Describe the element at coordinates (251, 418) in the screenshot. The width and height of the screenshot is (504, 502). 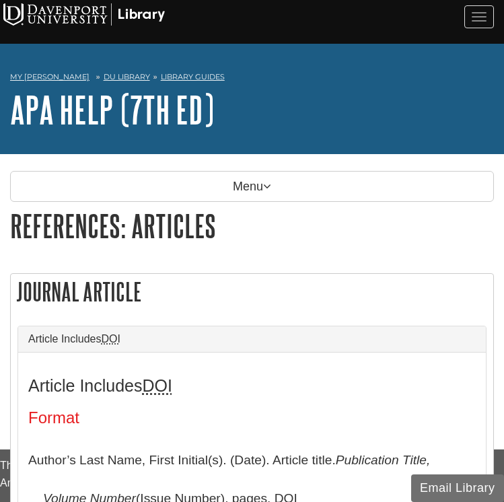
I see `h4: Format` at that location.